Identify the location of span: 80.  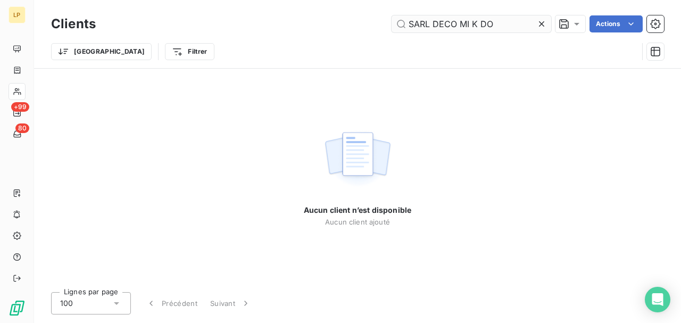
(22, 128).